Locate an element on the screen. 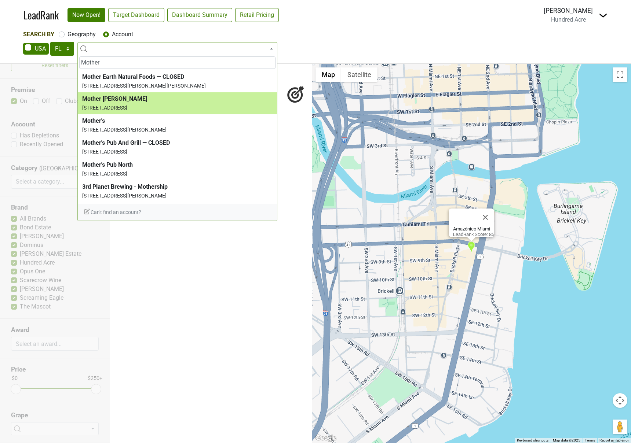 The width and height of the screenshot is (631, 443). button: Toggle fullscreen view is located at coordinates (620, 75).